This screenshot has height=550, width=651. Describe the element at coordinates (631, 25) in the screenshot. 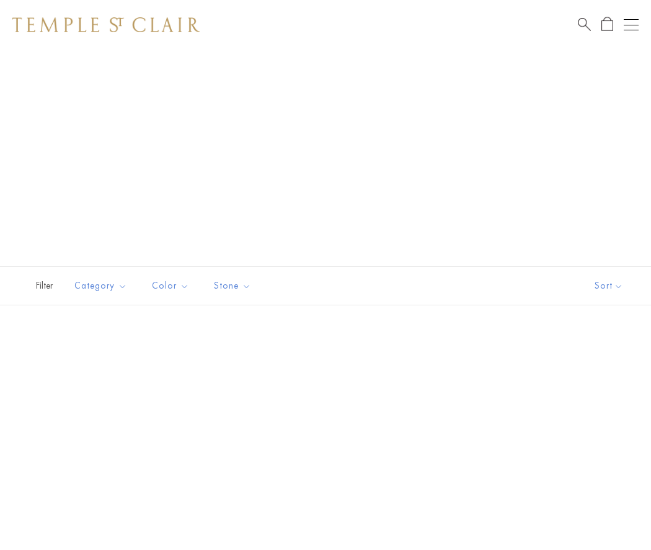

I see `button: Open navigation` at that location.